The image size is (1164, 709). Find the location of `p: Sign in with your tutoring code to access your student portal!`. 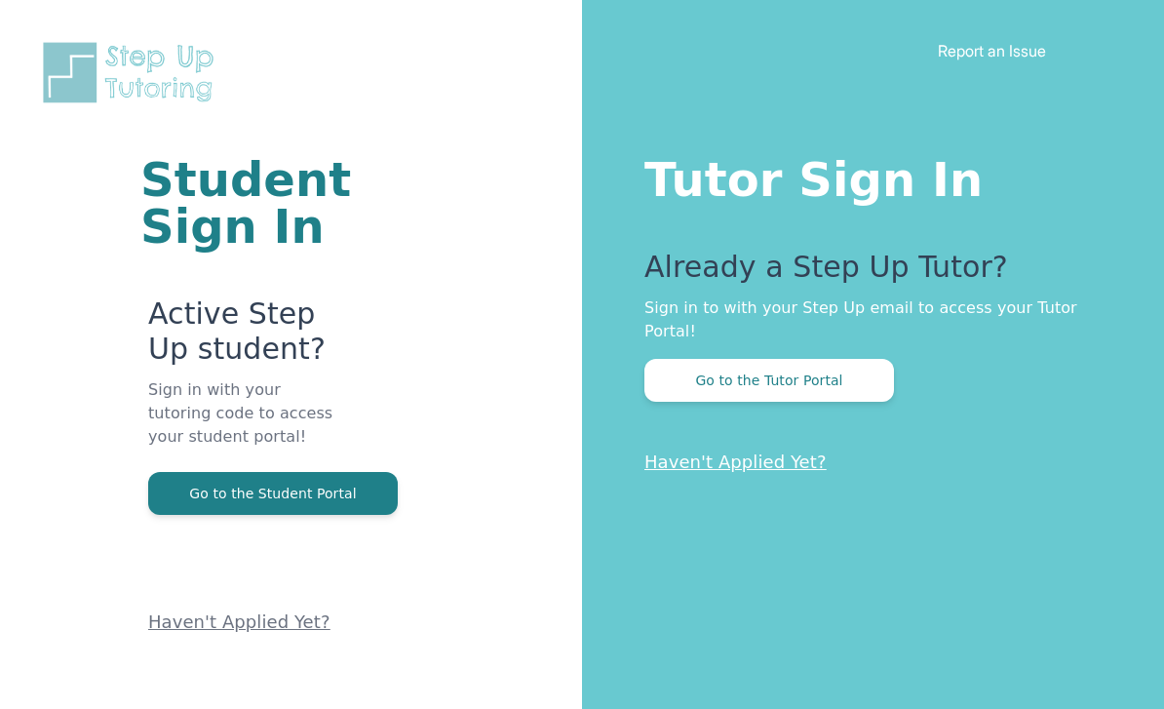

p: Sign in with your tutoring code to access your student portal! is located at coordinates (248, 425).